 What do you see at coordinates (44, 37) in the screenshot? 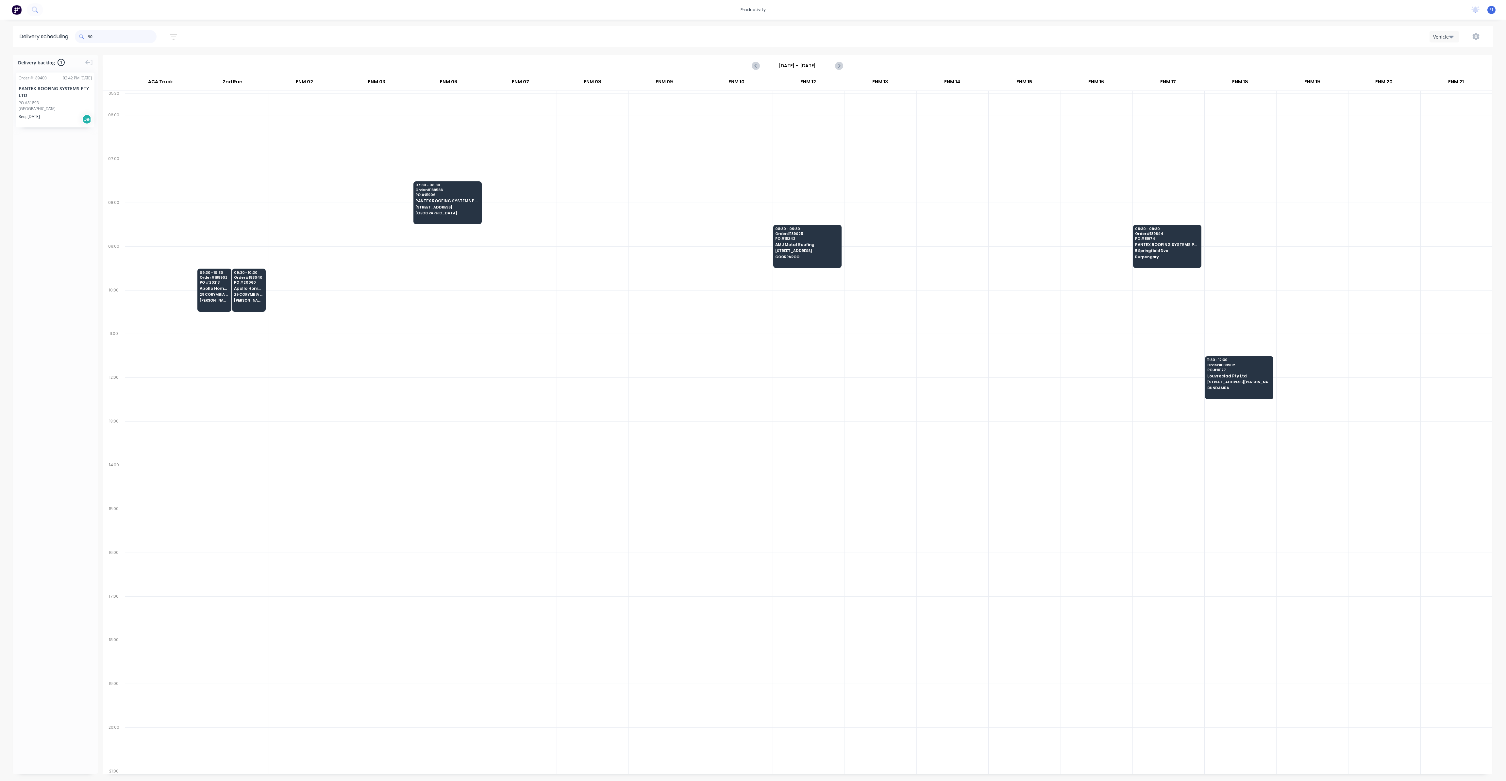
I see `div: Delivery scheduling` at bounding box center [44, 37].